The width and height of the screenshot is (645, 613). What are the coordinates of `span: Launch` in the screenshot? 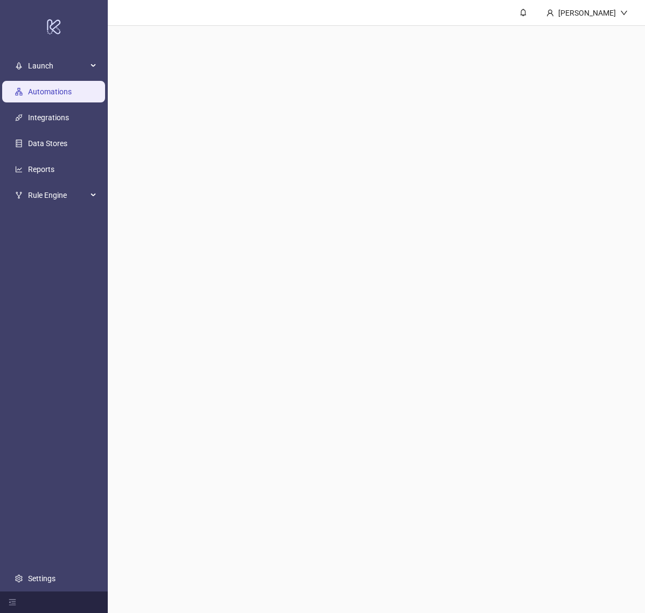 It's located at (58, 66).